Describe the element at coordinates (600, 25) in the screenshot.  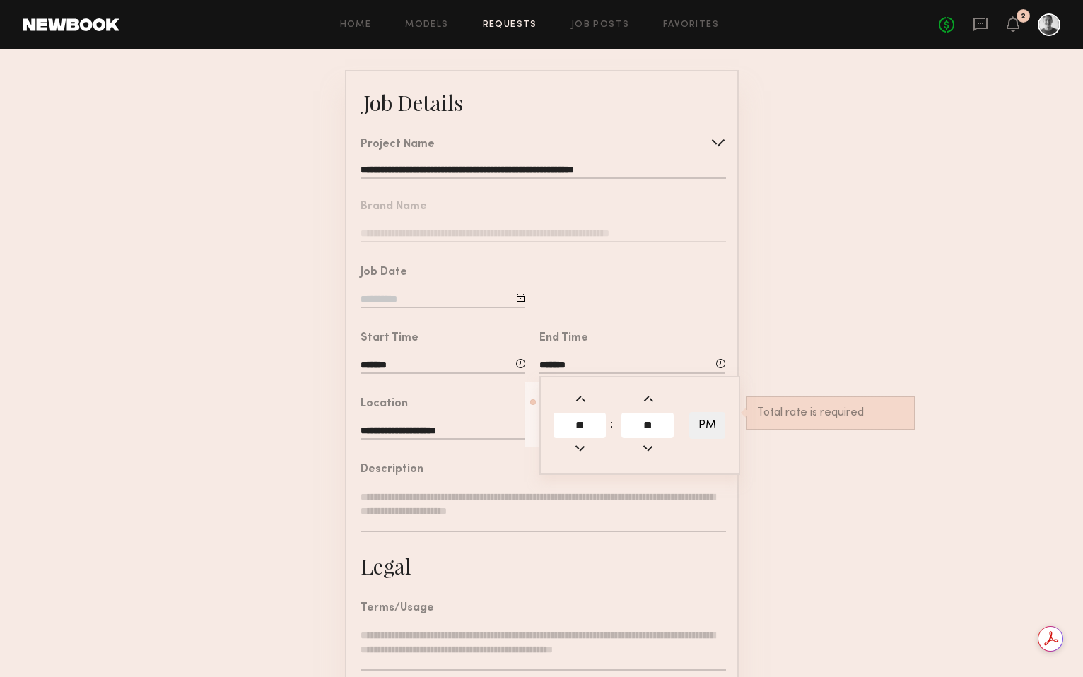
I see `a: Job Posts` at that location.